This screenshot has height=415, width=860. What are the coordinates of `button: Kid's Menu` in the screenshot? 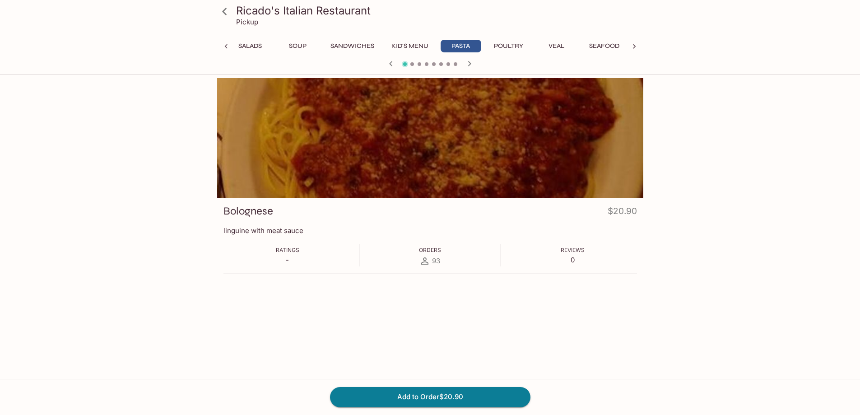 It's located at (410, 46).